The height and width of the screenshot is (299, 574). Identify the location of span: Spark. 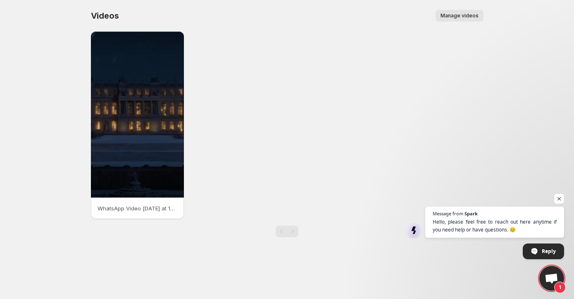
(471, 213).